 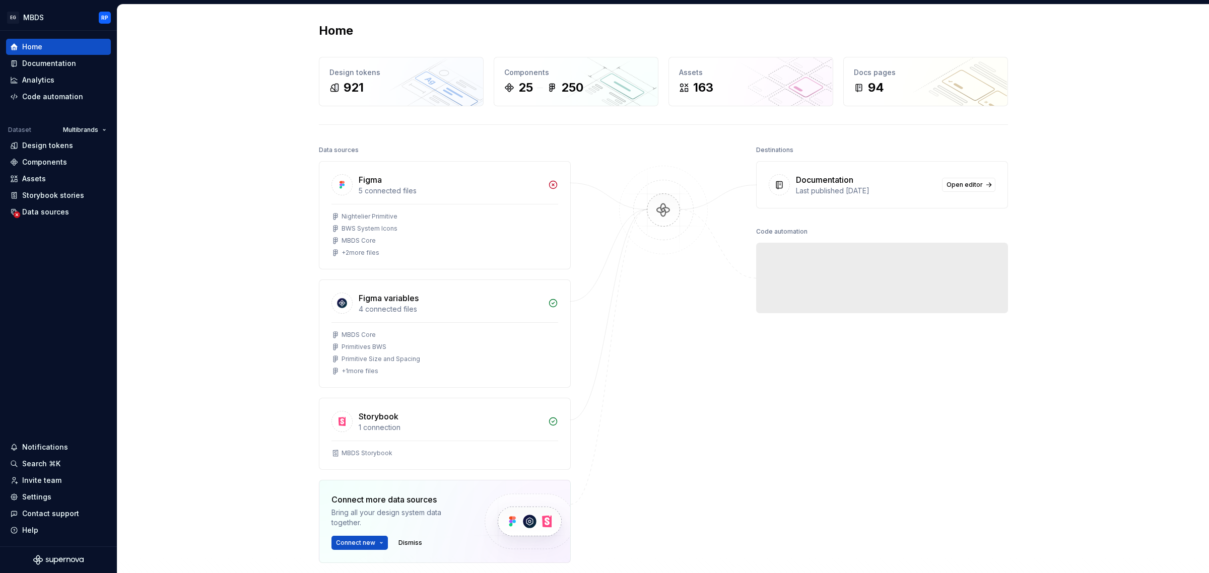 What do you see at coordinates (370, 180) in the screenshot?
I see `div: Figma` at bounding box center [370, 180].